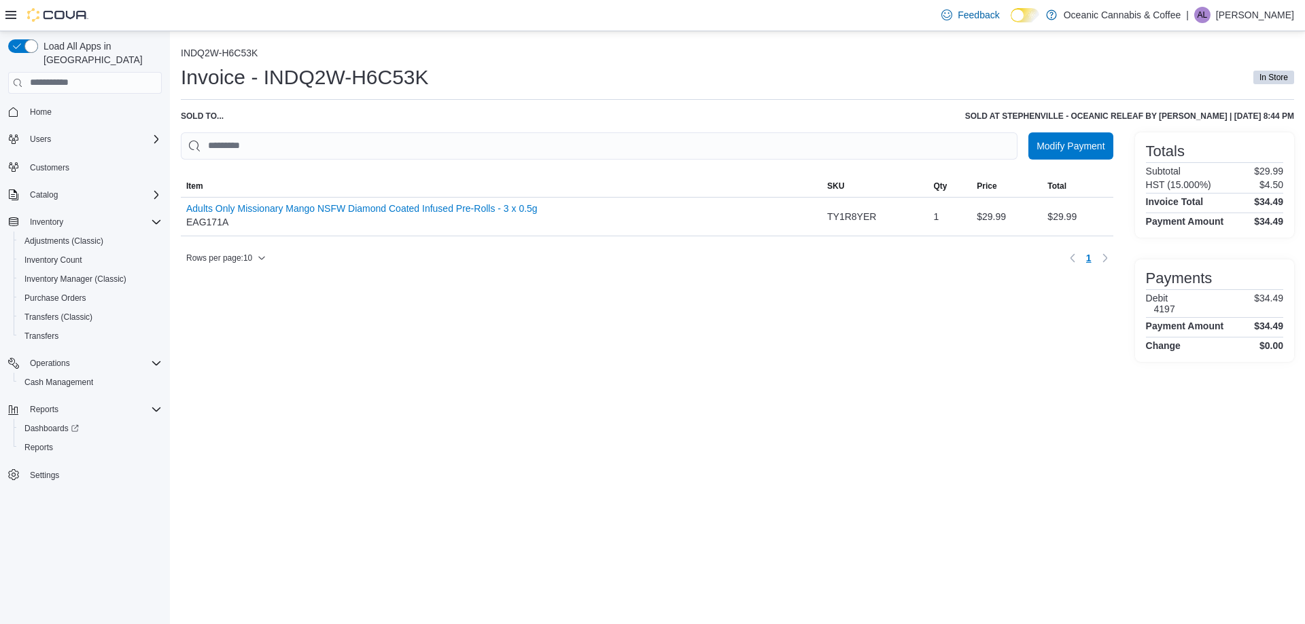  I want to click on span: Dark Mode, so click(1010, 22).